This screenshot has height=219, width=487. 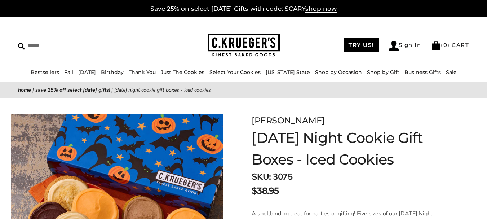 I want to click on a: Sale, so click(x=451, y=72).